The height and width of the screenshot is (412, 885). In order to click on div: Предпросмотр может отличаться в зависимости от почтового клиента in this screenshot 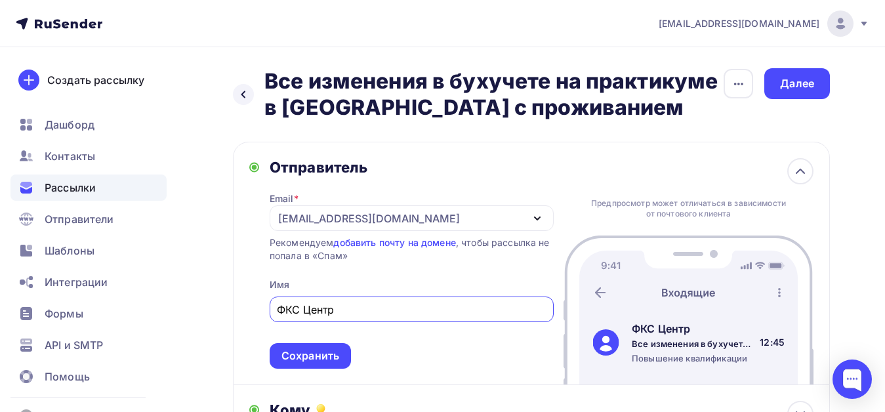, I will do `click(689, 209)`.